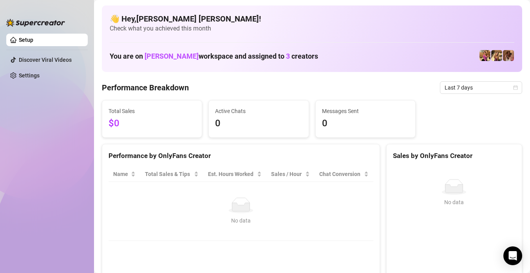  Describe the element at coordinates (29, 76) in the screenshot. I see `a: Settings` at that location.